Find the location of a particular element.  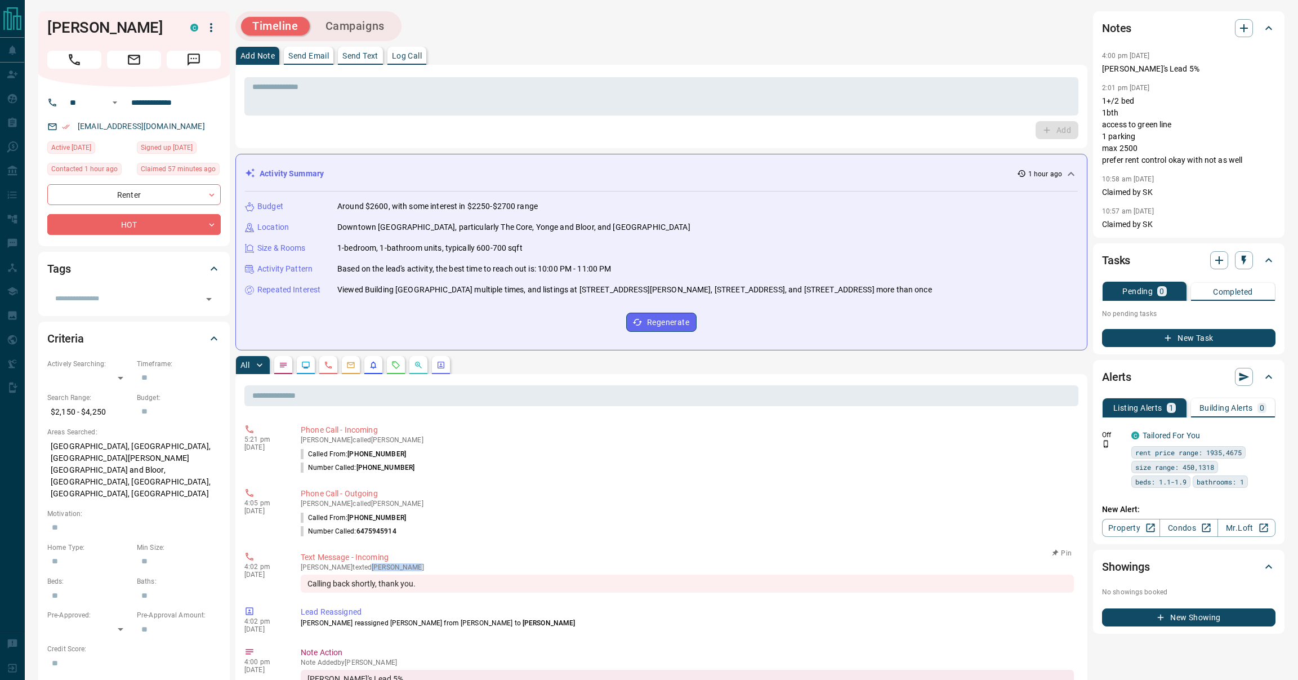

p: Phone Call - Incoming is located at coordinates (687, 430).